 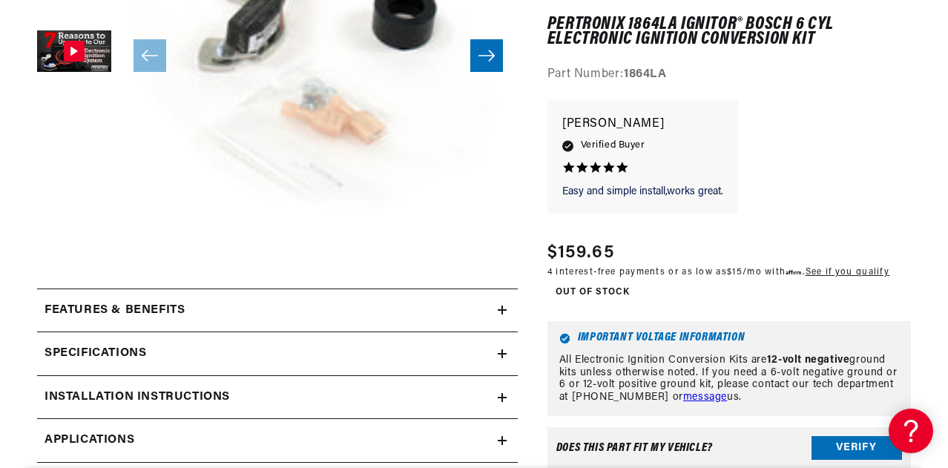 I want to click on summary: Specifications, so click(x=277, y=354).